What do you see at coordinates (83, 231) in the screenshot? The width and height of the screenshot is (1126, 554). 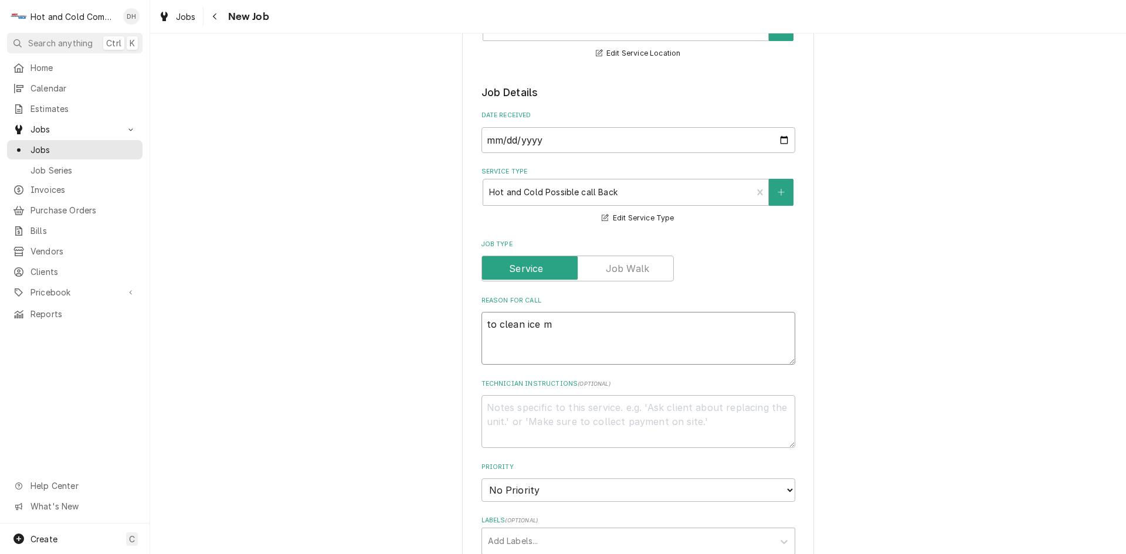 I see `span: Bills` at bounding box center [83, 231].